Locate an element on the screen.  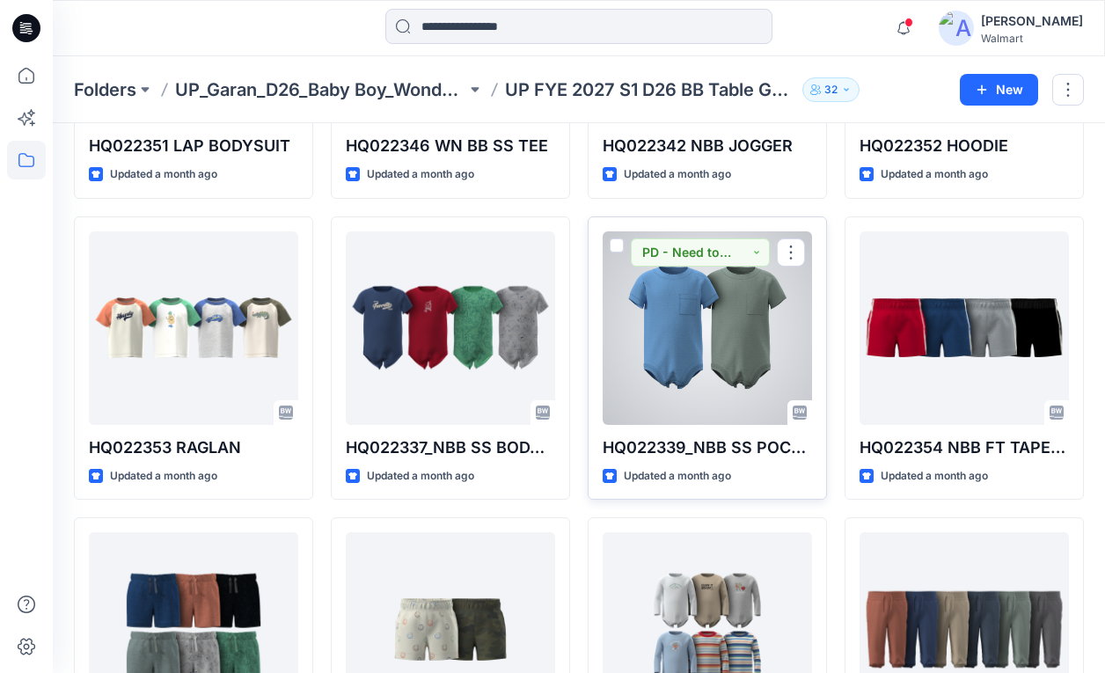
a: HQ022354 NBB FT TAPED SHORT is located at coordinates (965, 328).